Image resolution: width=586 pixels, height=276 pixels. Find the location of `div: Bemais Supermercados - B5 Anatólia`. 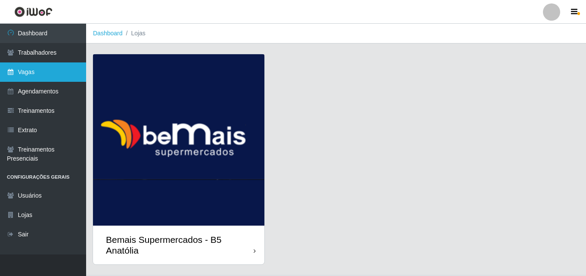

div: Bemais Supermercados - B5 Anatólia is located at coordinates (180, 245).